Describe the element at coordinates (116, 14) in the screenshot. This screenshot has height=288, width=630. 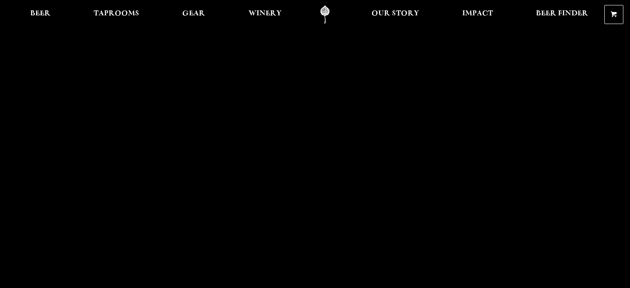
I see `a: Taprooms` at that location.